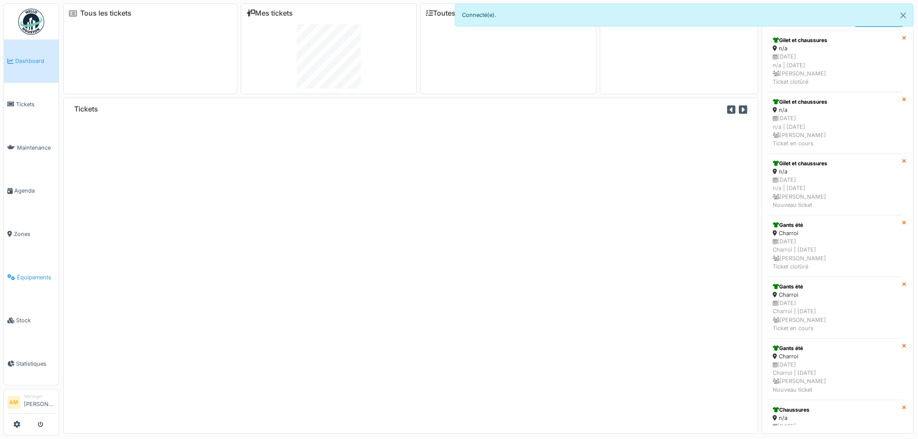 The width and height of the screenshot is (918, 439). Describe the element at coordinates (835, 410) in the screenshot. I see `div: Chaussures` at that location.